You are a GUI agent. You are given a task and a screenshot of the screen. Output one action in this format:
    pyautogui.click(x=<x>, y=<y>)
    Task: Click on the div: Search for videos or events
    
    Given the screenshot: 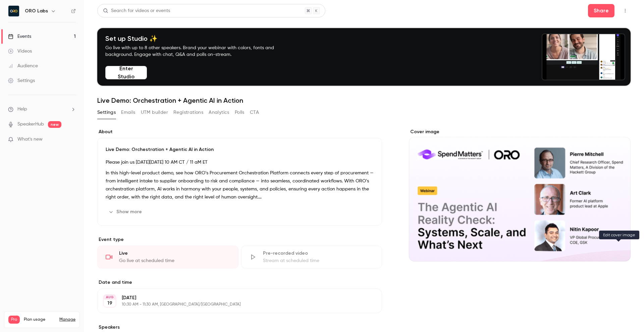 What is the action you would take?
    pyautogui.click(x=136, y=11)
    